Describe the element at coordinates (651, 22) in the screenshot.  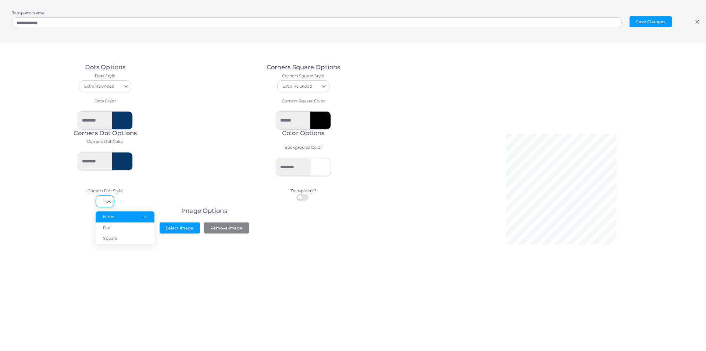
I see `button: Save Changes` at that location.